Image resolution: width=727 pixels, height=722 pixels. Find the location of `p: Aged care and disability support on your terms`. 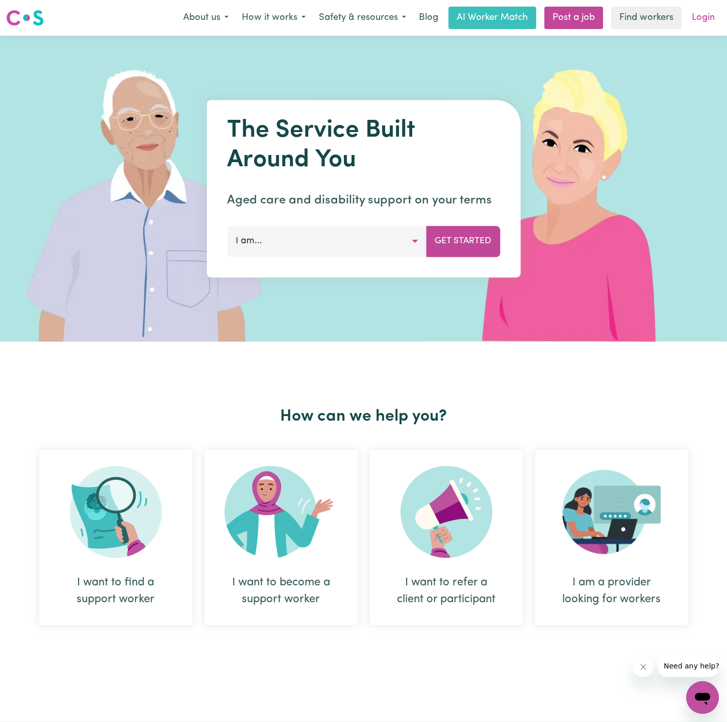

p: Aged care and disability support on your terms is located at coordinates (363, 200).